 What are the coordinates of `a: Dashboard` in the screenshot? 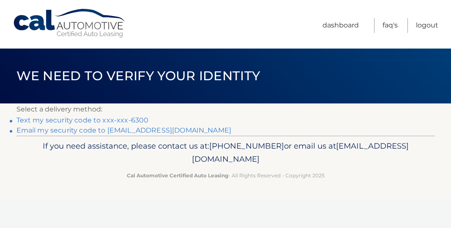 It's located at (341, 25).